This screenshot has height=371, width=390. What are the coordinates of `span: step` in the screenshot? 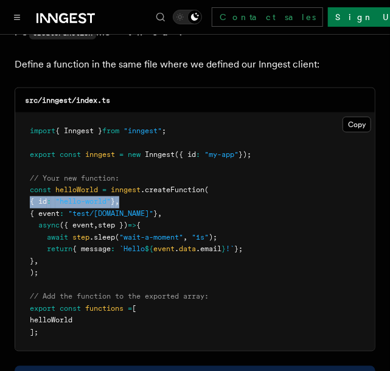 It's located at (81, 238).